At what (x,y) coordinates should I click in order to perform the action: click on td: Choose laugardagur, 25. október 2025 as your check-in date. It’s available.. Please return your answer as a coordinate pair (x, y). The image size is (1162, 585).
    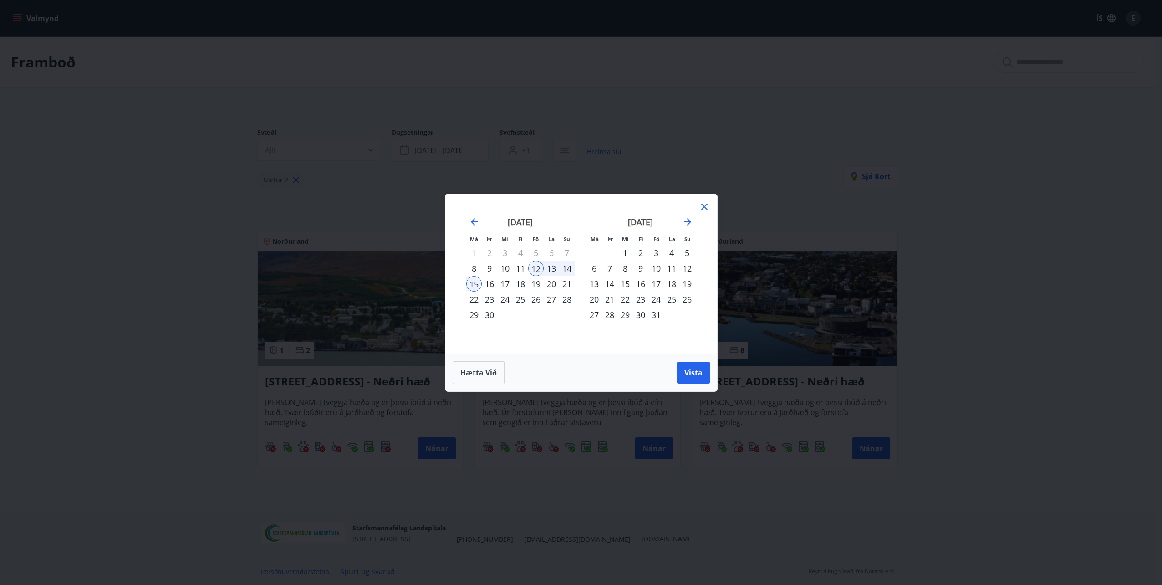
    Looking at the image, I should click on (672, 299).